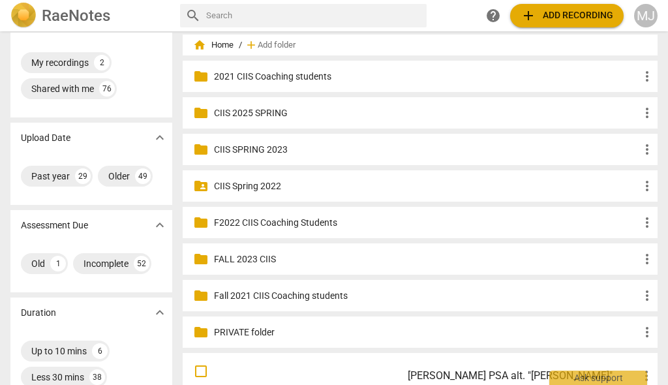 The width and height of the screenshot is (668, 385). What do you see at coordinates (57, 377) in the screenshot?
I see `div: Less 30 mins` at bounding box center [57, 377].